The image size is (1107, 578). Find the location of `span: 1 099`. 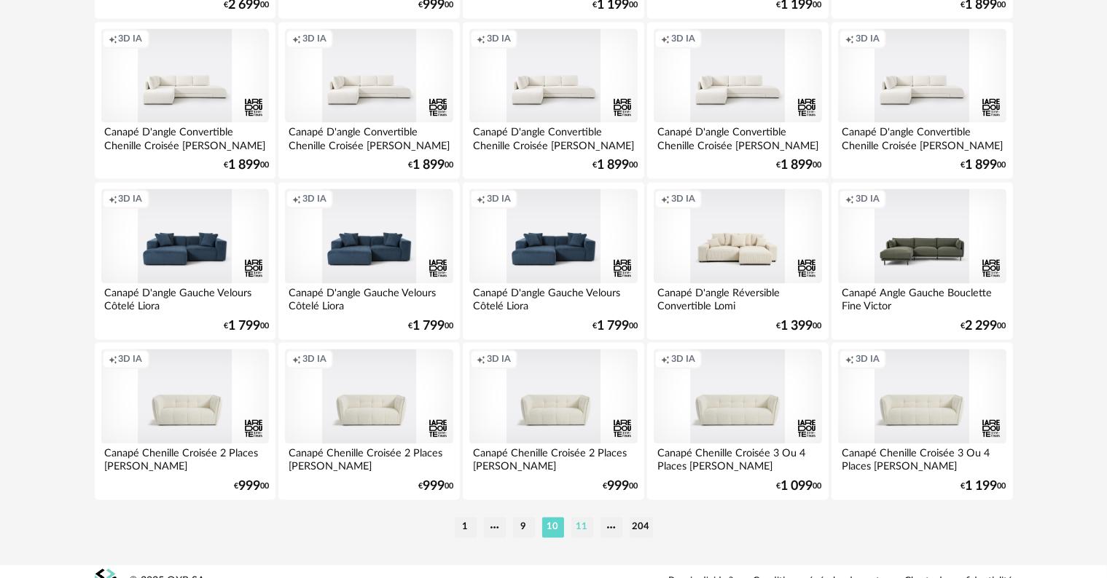

span: 1 099 is located at coordinates (797, 487).